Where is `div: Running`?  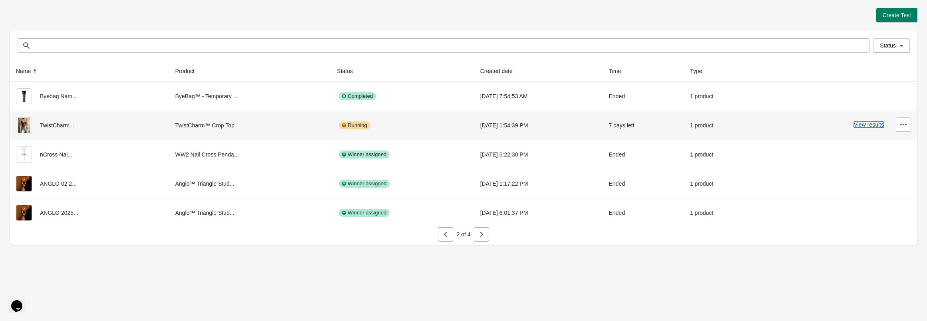 div: Running is located at coordinates (354, 125).